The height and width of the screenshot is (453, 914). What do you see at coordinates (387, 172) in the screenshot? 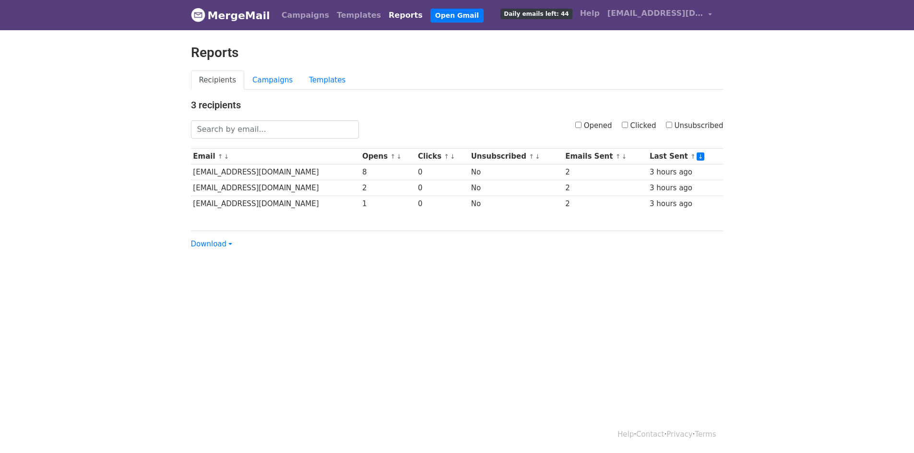
I see `td: 8` at bounding box center [387, 172].